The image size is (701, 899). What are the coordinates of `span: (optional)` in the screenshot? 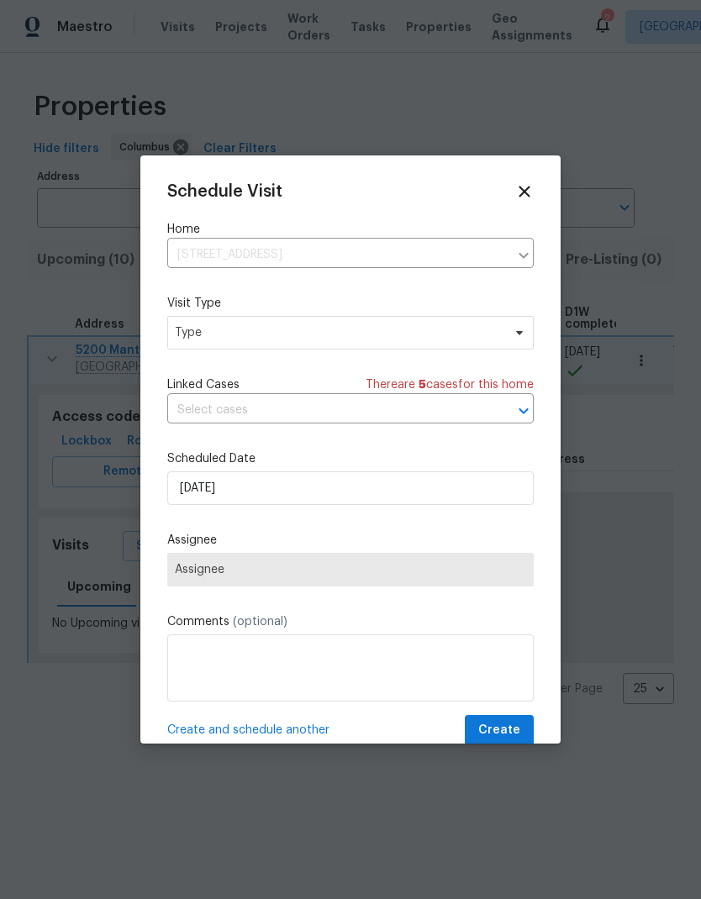 It's located at (260, 622).